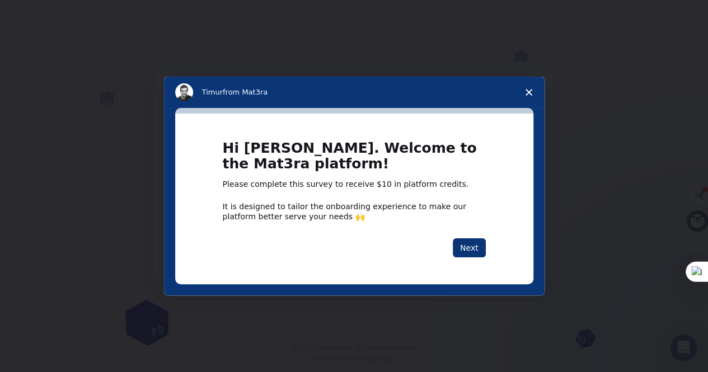  What do you see at coordinates (43, 13) in the screenshot?
I see `span: Support` at bounding box center [43, 13].